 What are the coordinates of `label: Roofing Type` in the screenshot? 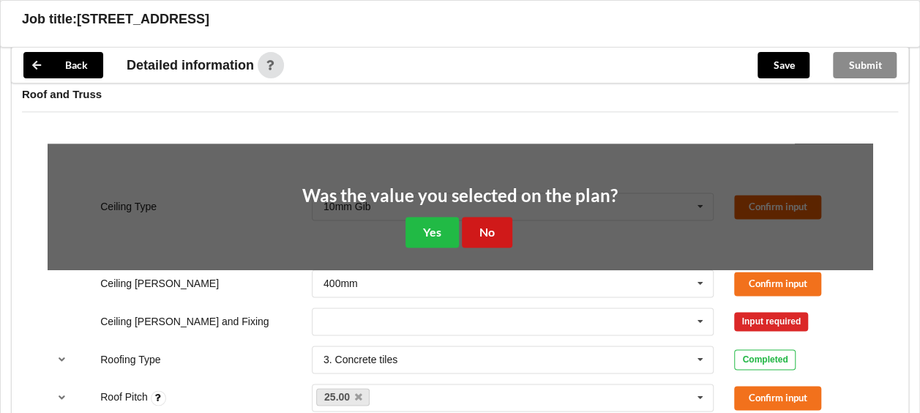 It's located at (130, 360).